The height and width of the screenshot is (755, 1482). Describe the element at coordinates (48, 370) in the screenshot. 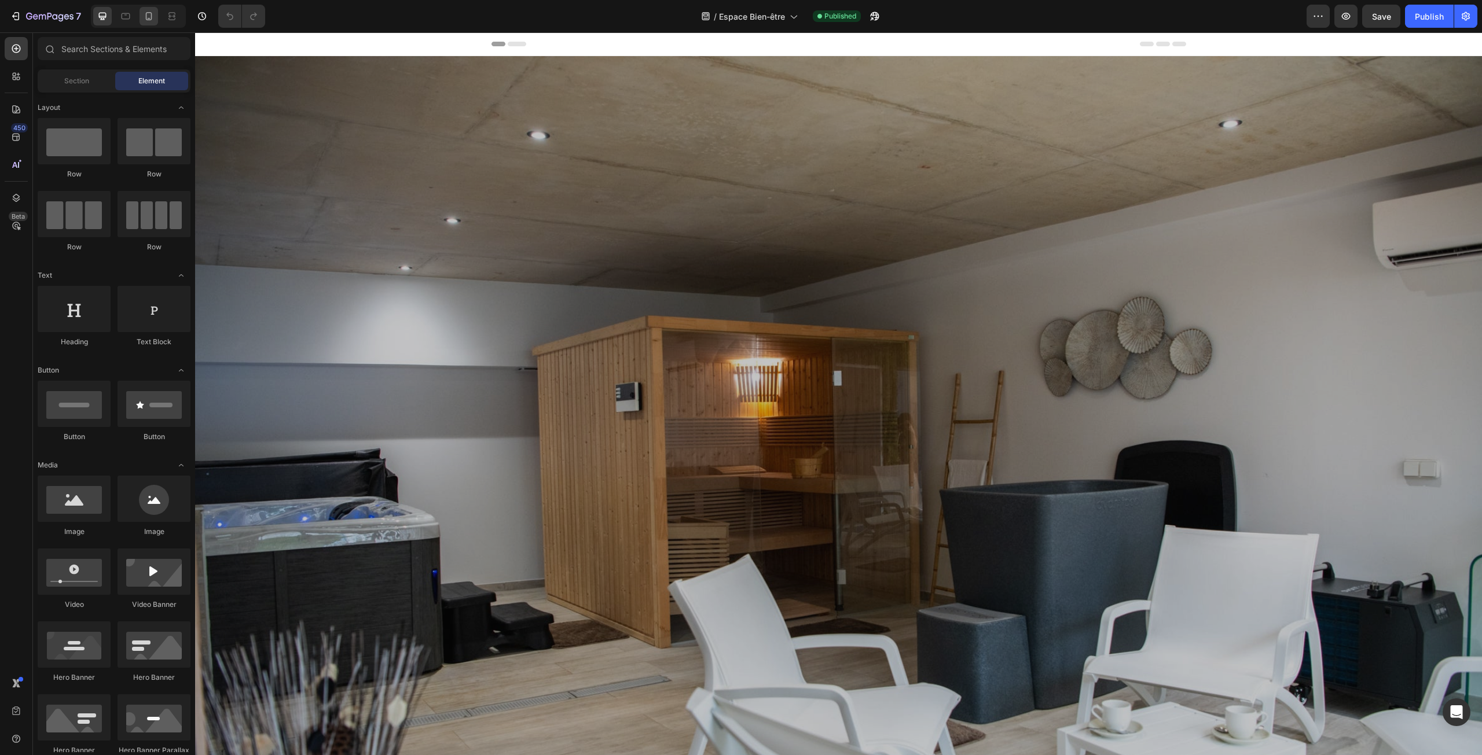

I see `span: Button` at that location.